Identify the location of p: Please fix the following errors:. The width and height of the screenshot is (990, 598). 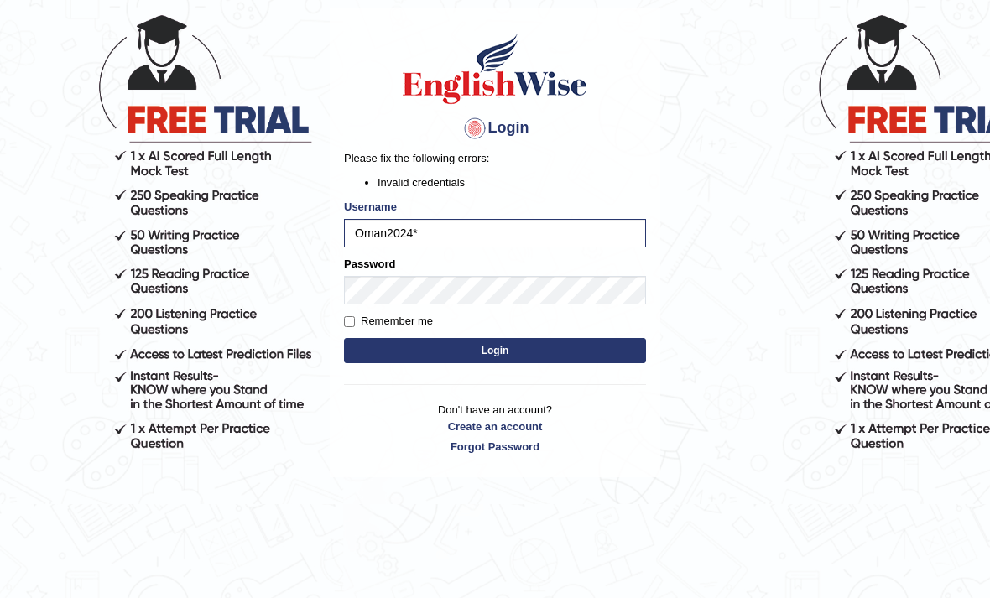
(495, 158).